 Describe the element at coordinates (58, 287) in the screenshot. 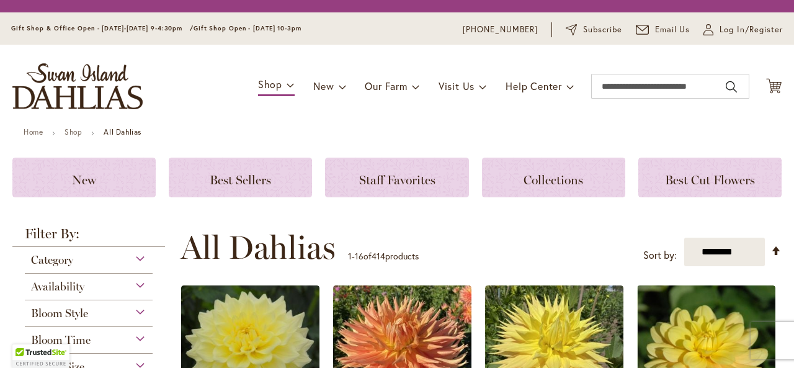

I see `span: Availability` at that location.